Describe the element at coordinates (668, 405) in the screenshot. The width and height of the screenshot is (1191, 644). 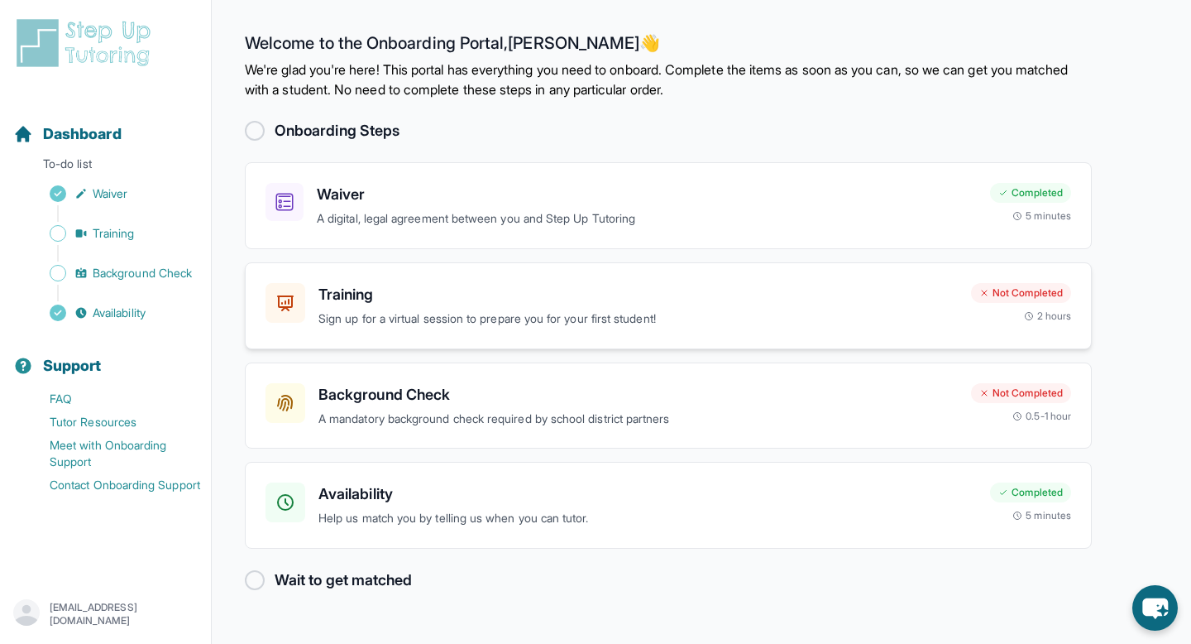
I see `a: Background CheckA mandatory background check required by school district partnersNot Completed0.5...` at that location.